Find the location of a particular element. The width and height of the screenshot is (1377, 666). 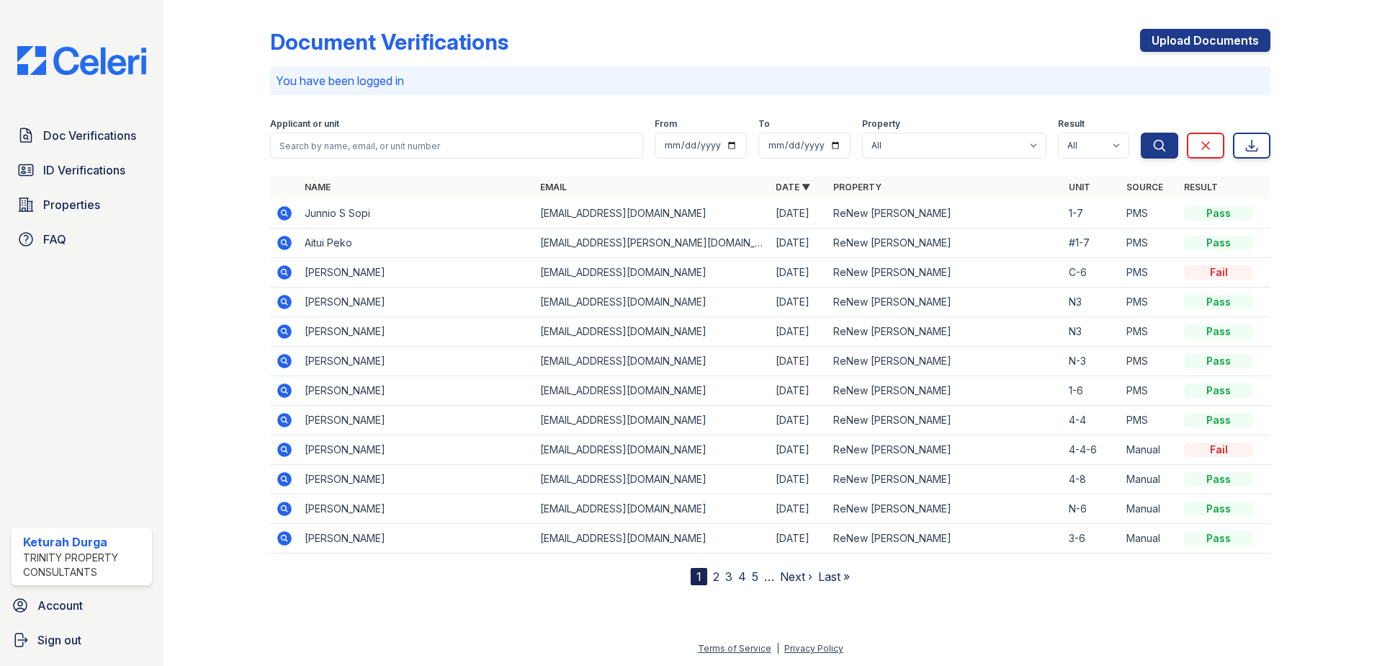

span: ID Verifications is located at coordinates (84, 170).